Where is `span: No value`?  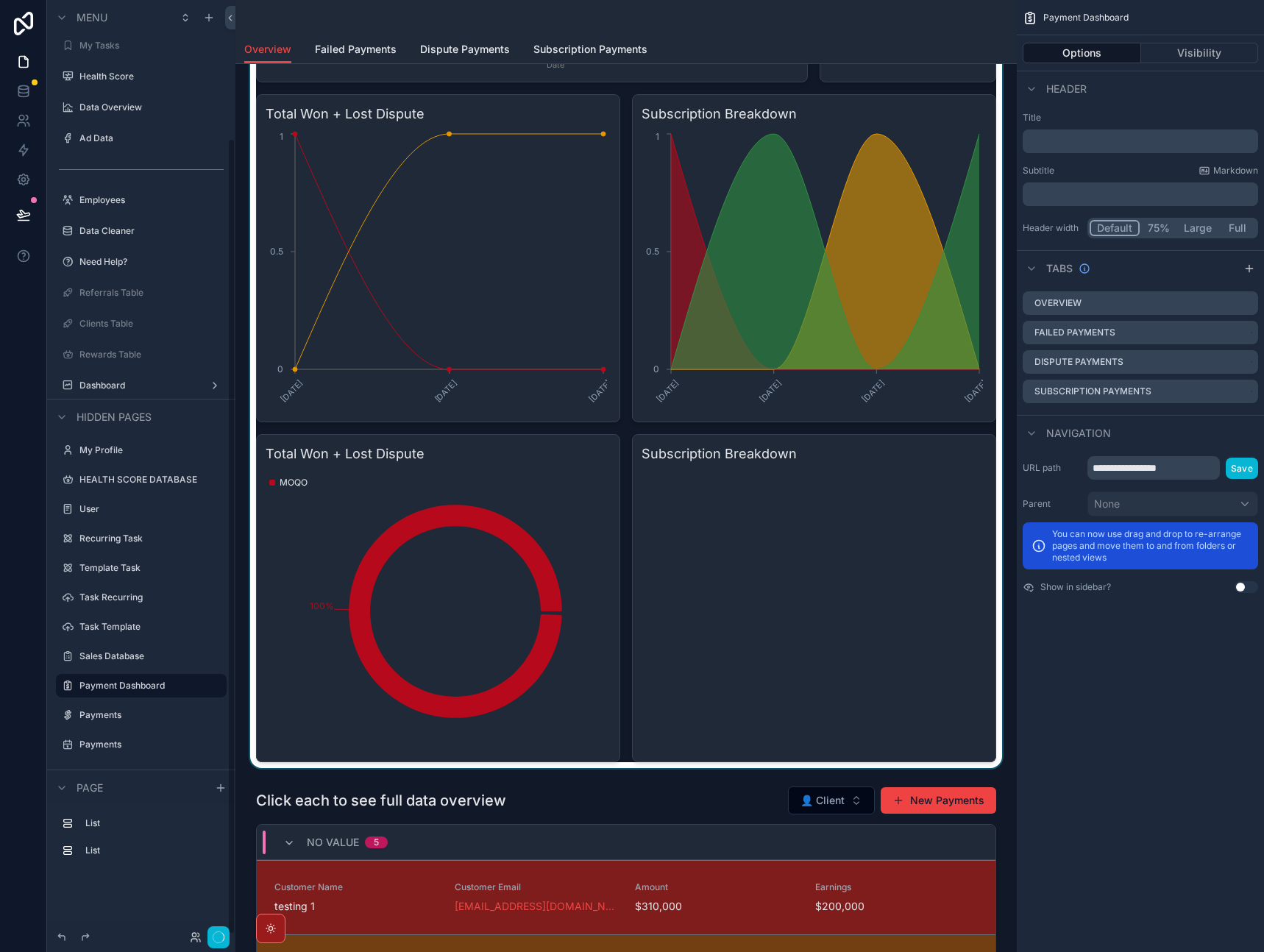 span: No value is located at coordinates (332, 842).